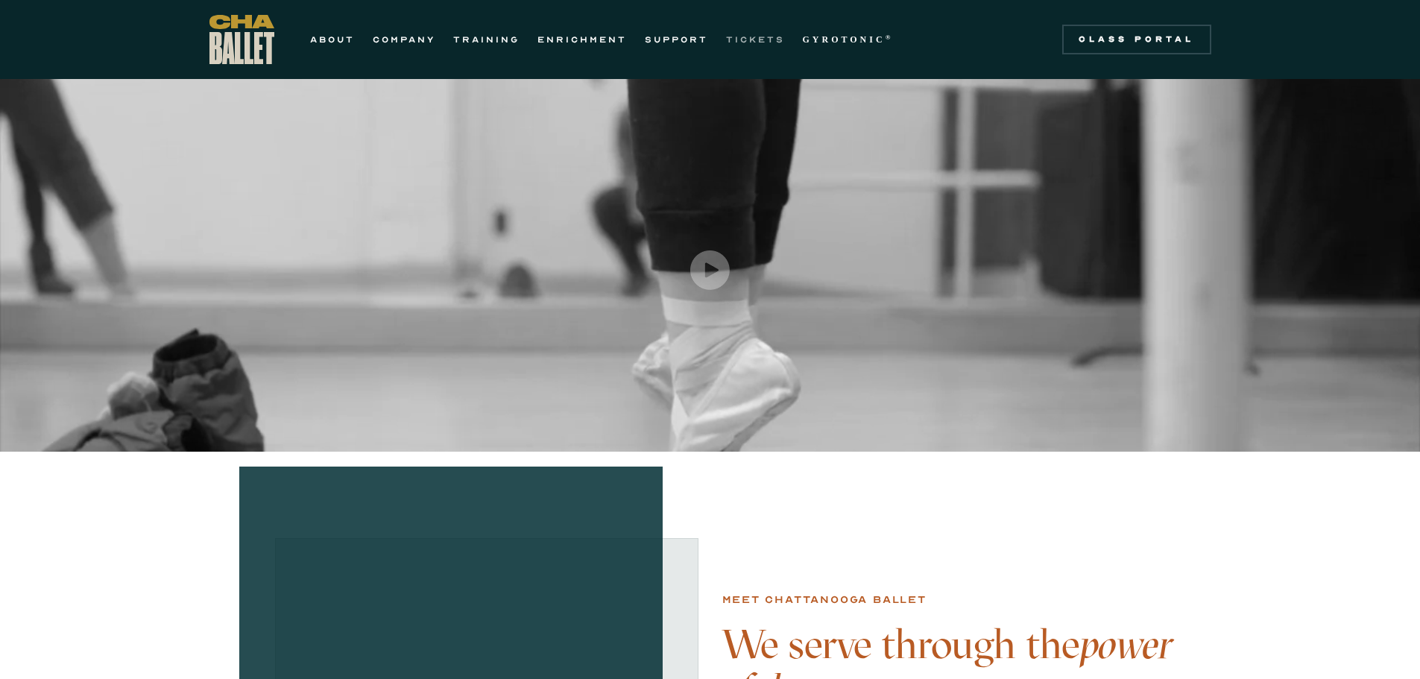 Image resolution: width=1420 pixels, height=679 pixels. What do you see at coordinates (242, 40) in the screenshot?
I see `a: home` at bounding box center [242, 40].